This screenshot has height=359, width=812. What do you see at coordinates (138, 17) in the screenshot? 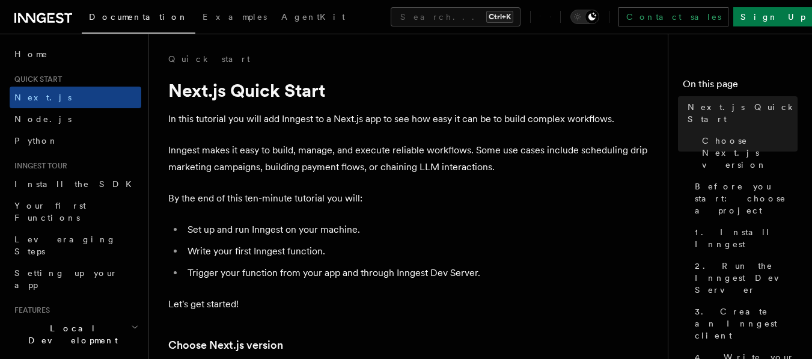
I see `span: Documentation` at bounding box center [138, 17].